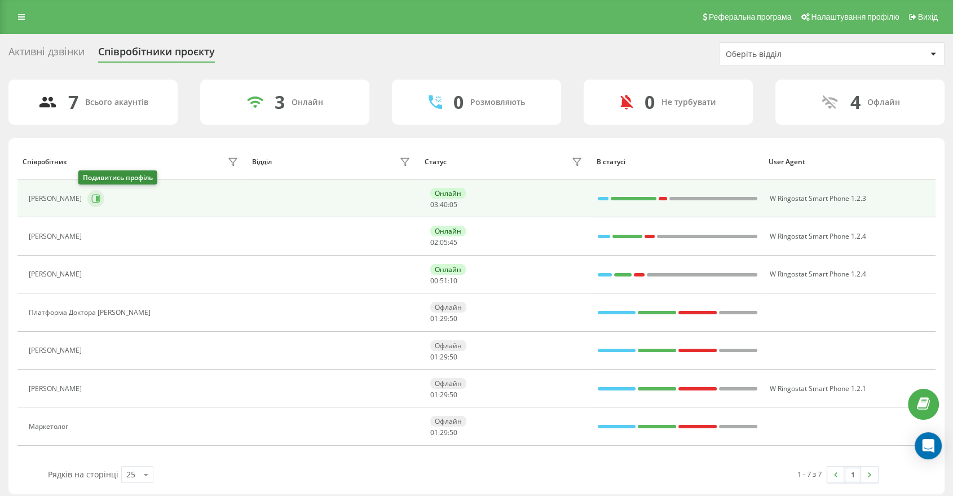 This screenshot has height=496, width=953. What do you see at coordinates (817, 388) in the screenshot?
I see `span: W Ringostat Smart Phone 1.2.1` at bounding box center [817, 388].